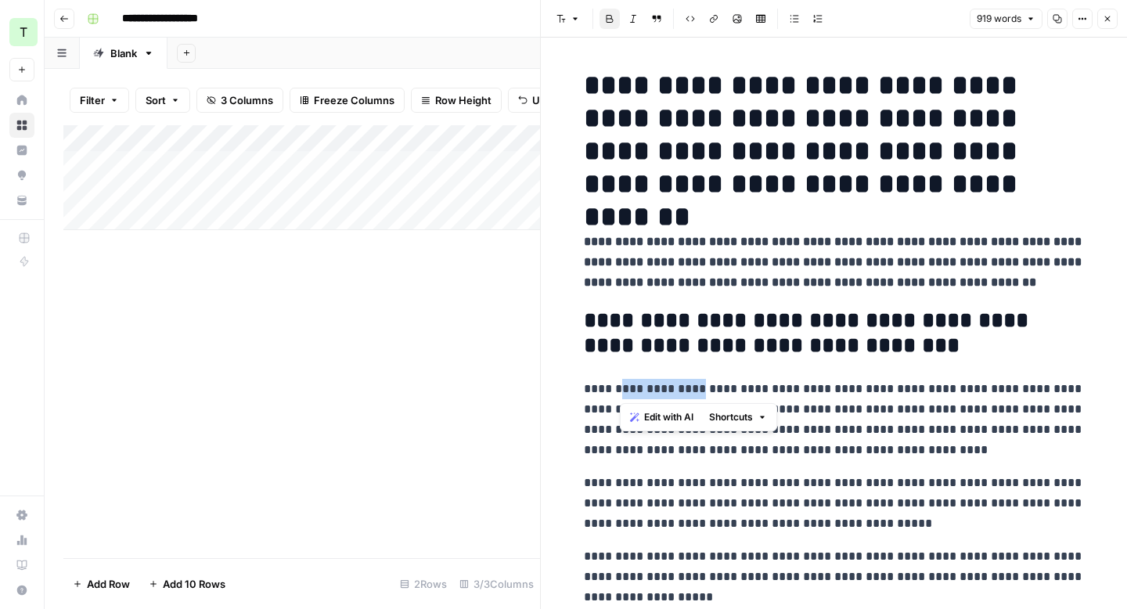 The width and height of the screenshot is (1127, 609). What do you see at coordinates (239, 100) in the screenshot?
I see `button: 3 Columns` at bounding box center [239, 100].